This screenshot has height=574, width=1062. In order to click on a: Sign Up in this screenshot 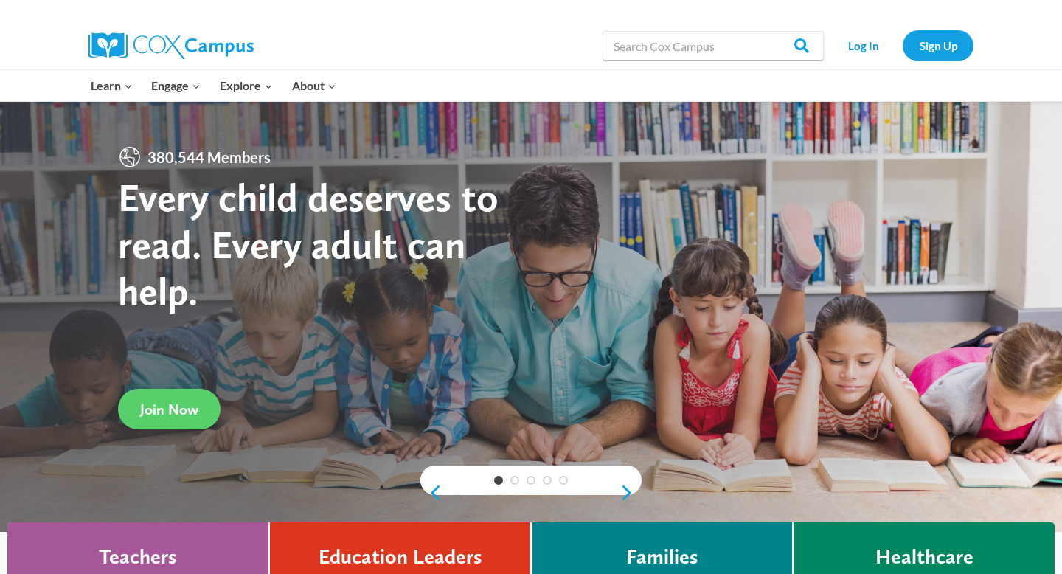, I will do `click(938, 45)`.